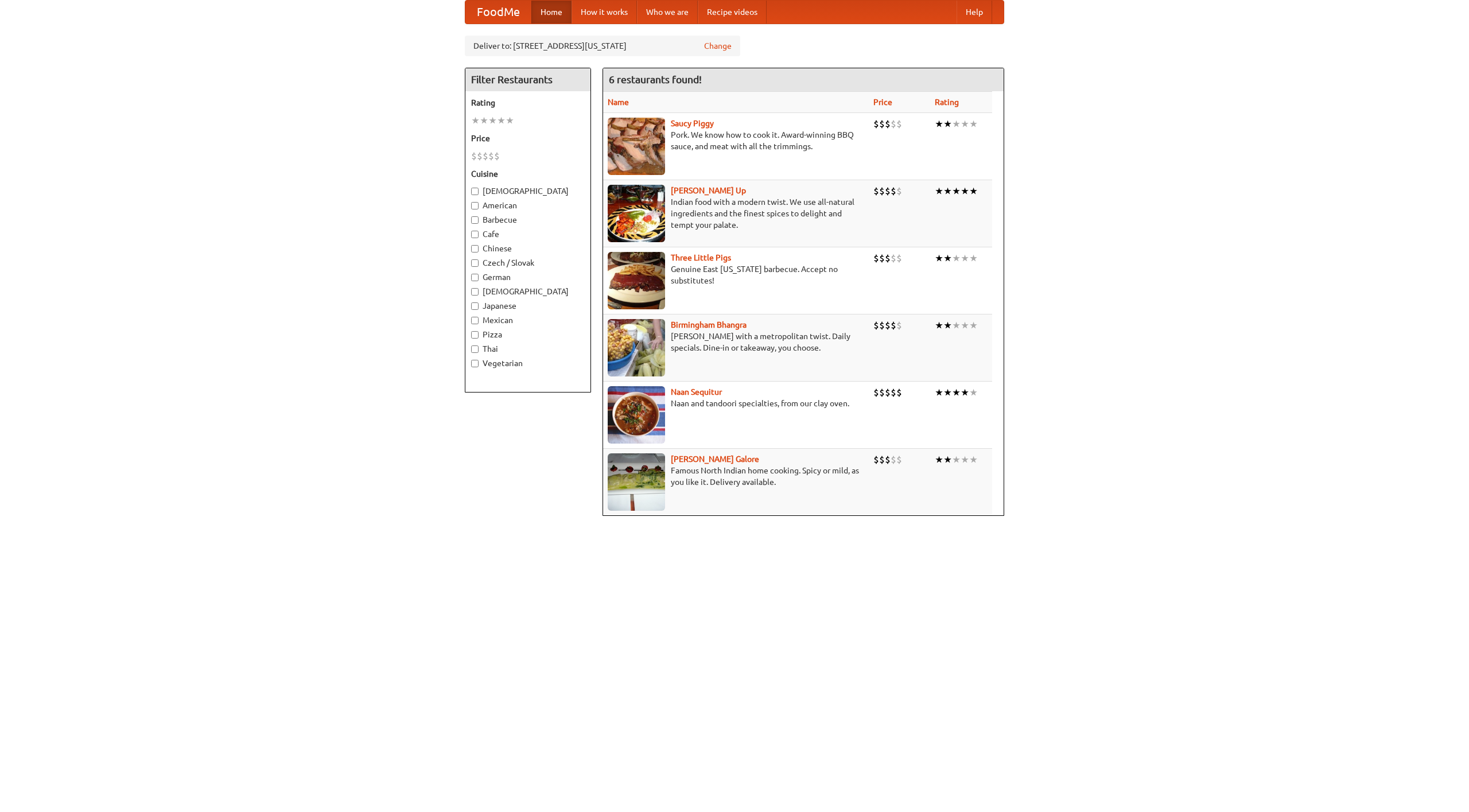  I want to click on input: Cafe, so click(474, 234).